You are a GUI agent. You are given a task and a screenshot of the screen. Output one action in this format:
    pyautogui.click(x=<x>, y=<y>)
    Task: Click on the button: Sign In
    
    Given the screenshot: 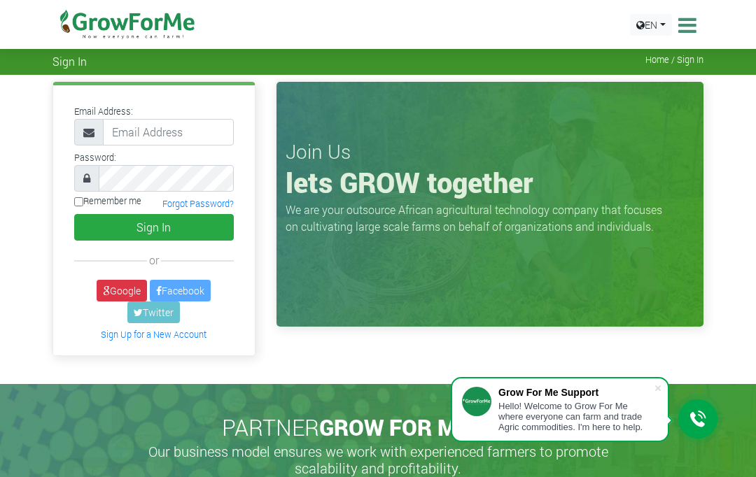 What is the action you would take?
    pyautogui.click(x=154, y=227)
    